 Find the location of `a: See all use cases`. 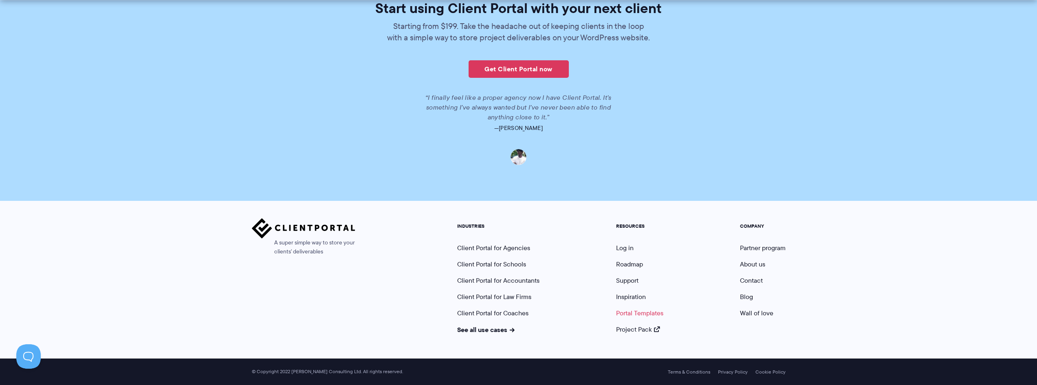

a: See all use cases is located at coordinates (486, 330).